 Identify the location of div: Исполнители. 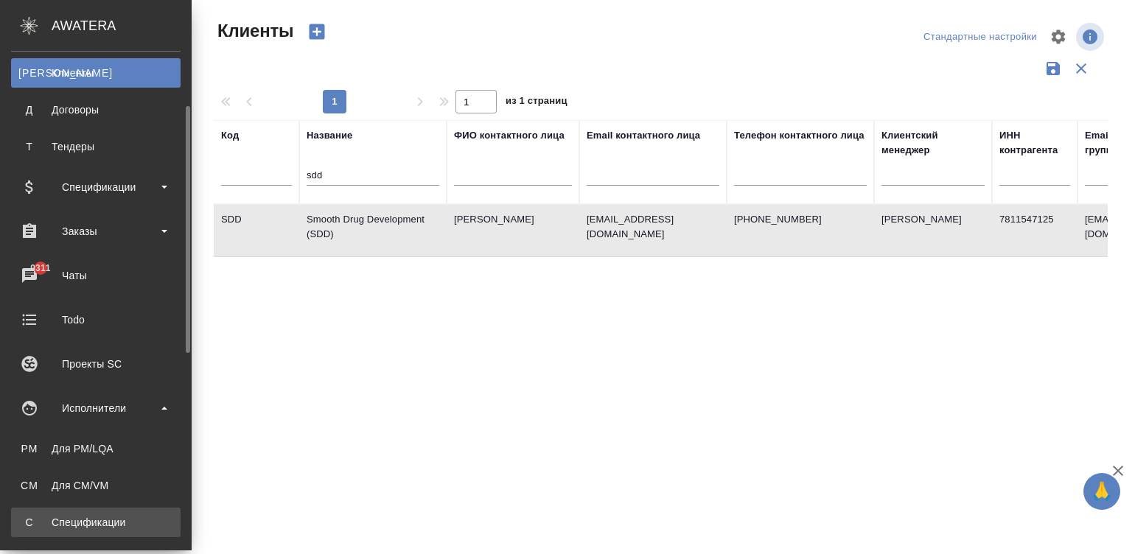
(96, 408).